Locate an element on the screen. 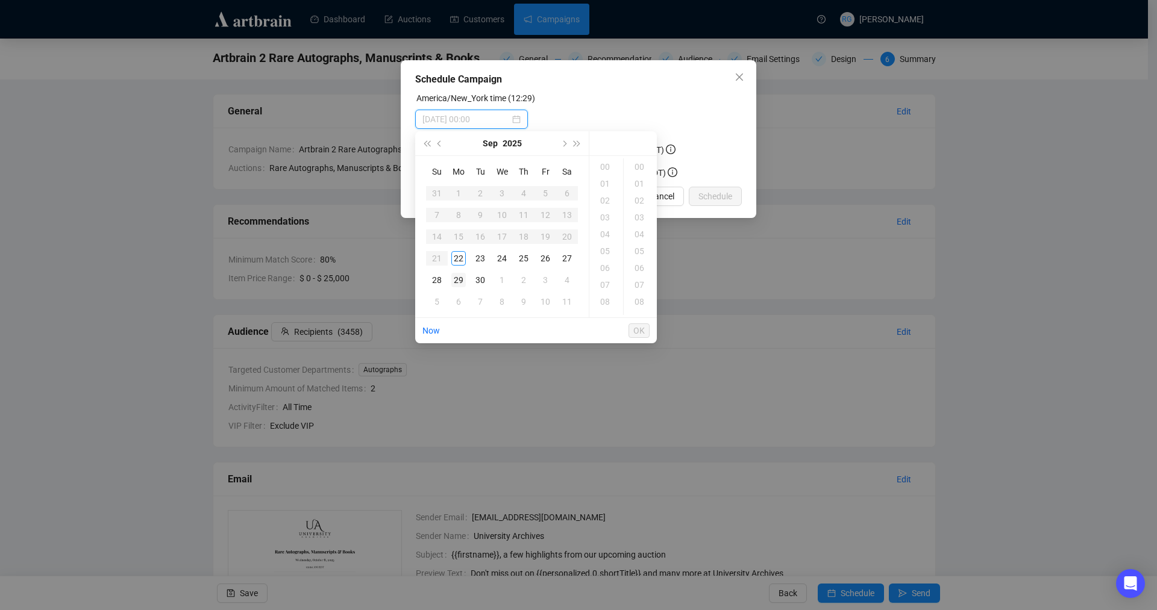 Image resolution: width=1157 pixels, height=610 pixels. td: 2025-09-09 is located at coordinates (480, 215).